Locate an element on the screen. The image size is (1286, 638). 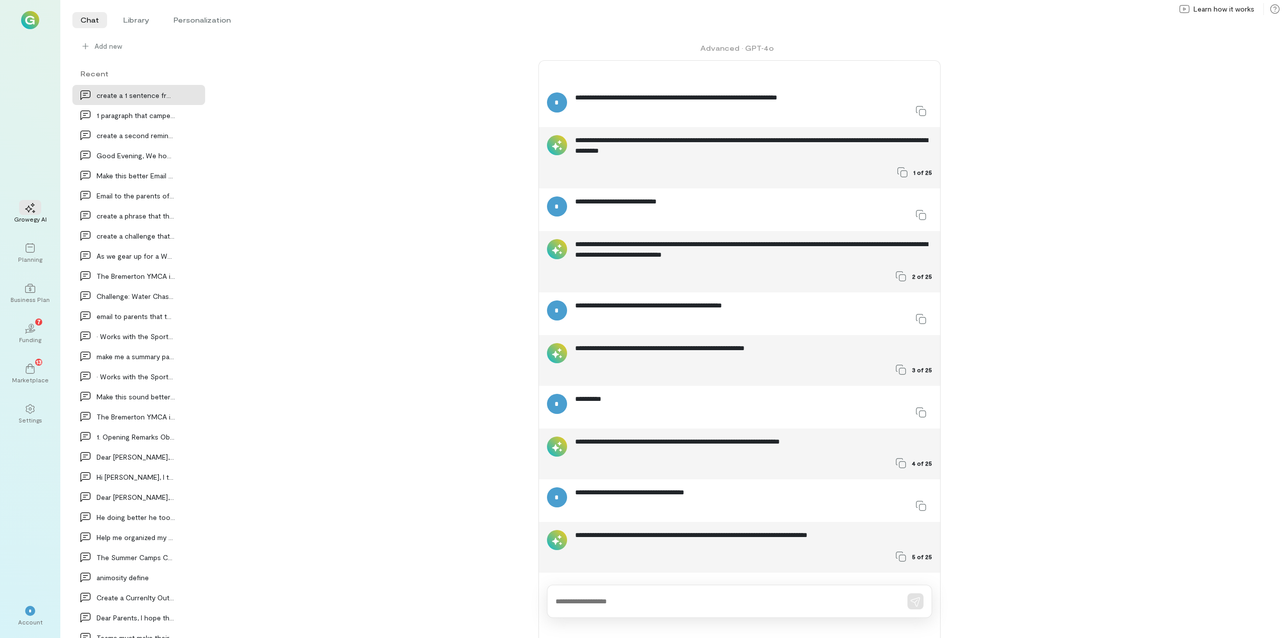
a: Marketplace is located at coordinates (30, 374).